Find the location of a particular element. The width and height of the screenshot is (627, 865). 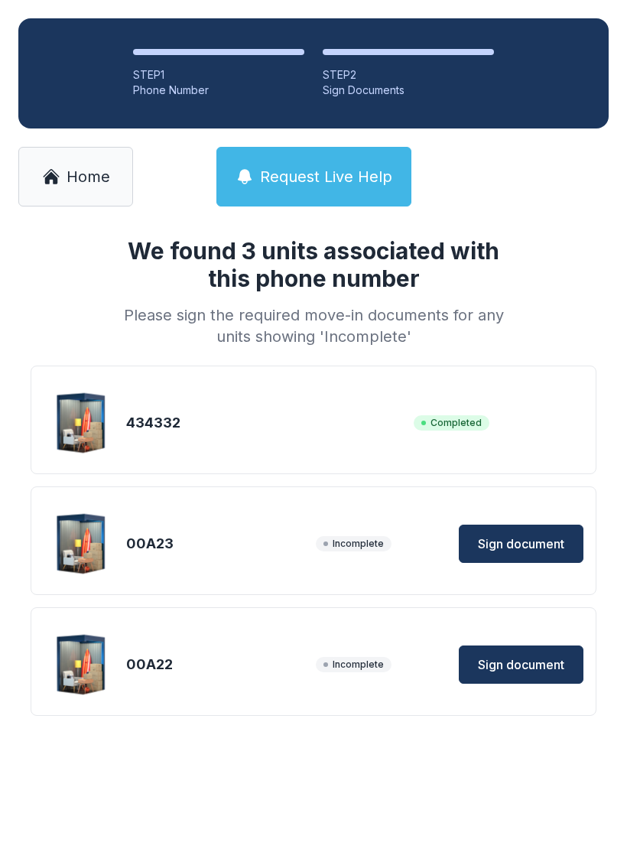

span: Home is located at coordinates (88, 177).